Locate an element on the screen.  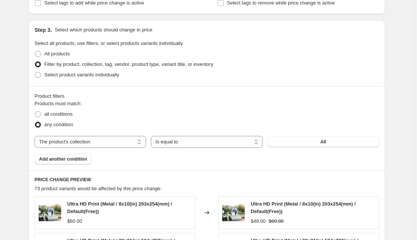
span: Select product variants individually is located at coordinates (81, 75).